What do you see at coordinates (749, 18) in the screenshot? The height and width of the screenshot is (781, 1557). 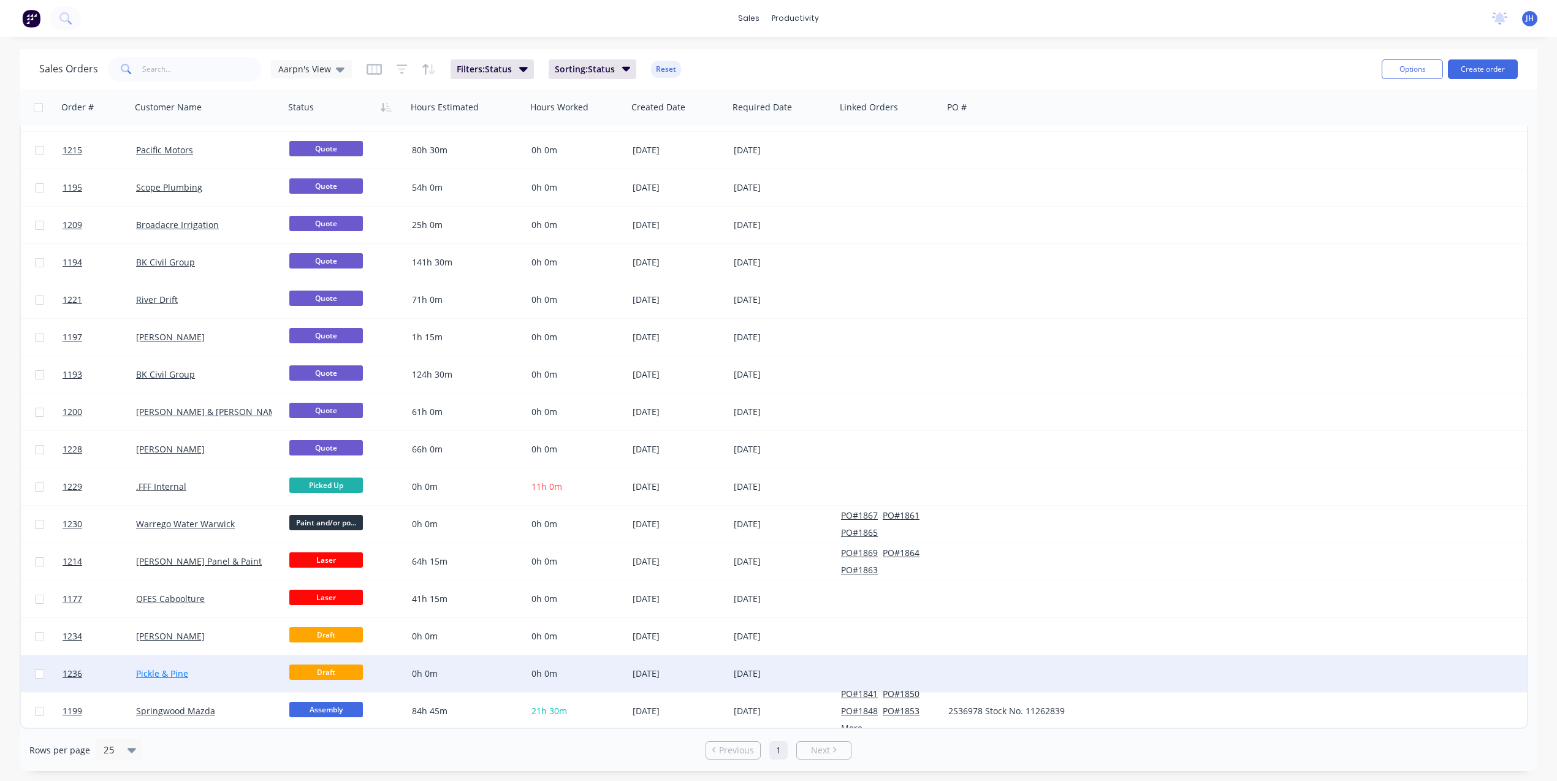 I see `div: sales` at bounding box center [749, 18].